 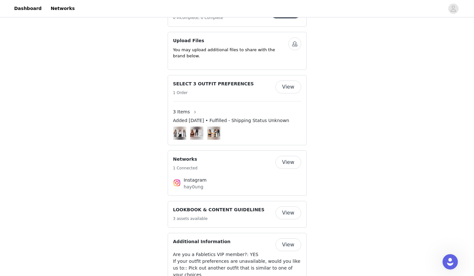 What do you see at coordinates (213, 93) in the screenshot?
I see `h5: 1 Order` at bounding box center [213, 93].